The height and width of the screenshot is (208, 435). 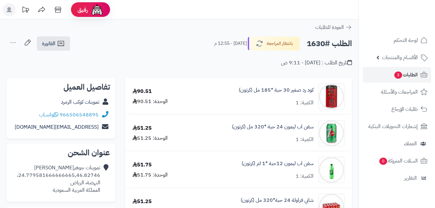 I want to click on div: الوحدة: 51.75, so click(x=150, y=175).